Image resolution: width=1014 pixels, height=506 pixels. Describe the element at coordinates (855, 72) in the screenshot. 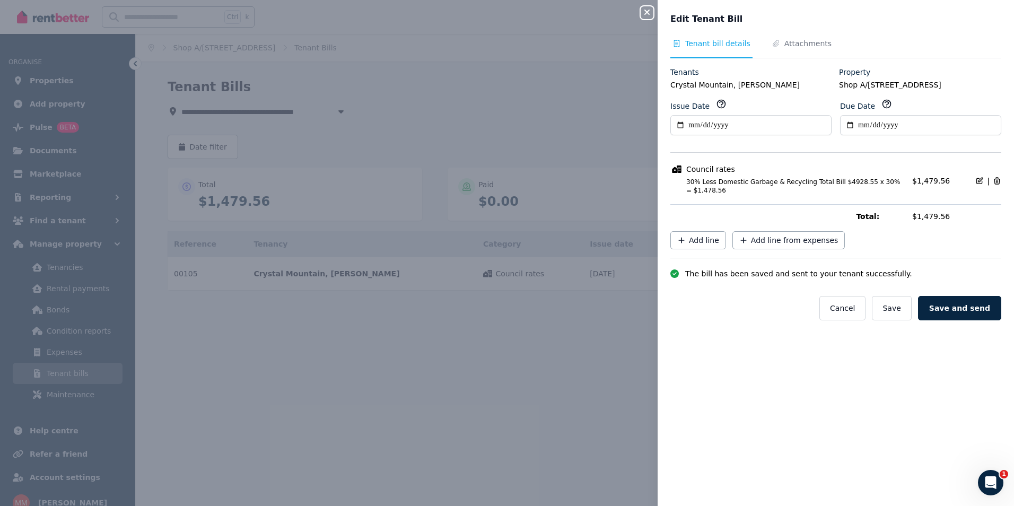

I see `label: Property` at that location.